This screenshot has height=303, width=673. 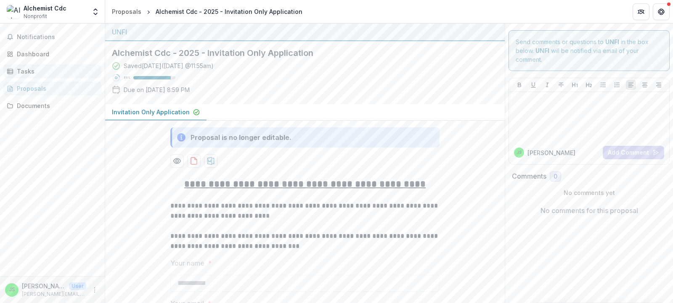 I want to click on button: Underline, so click(x=533, y=85).